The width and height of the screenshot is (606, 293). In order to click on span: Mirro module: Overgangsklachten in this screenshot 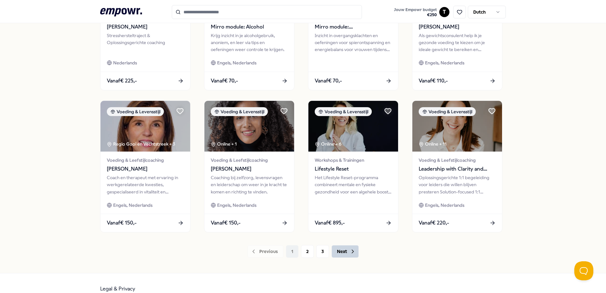, I will do `click(353, 27)`.